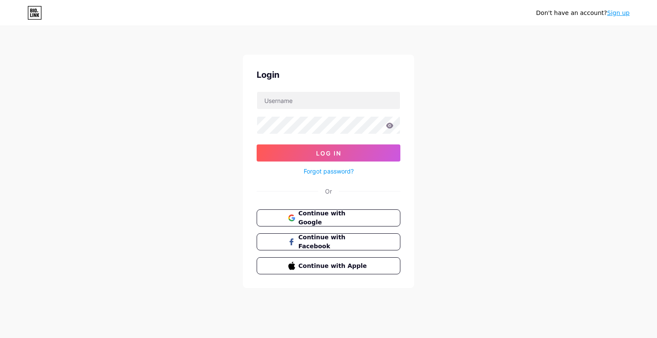 This screenshot has height=338, width=657. What do you see at coordinates (328, 242) in the screenshot?
I see `button: Continue with Facebook` at bounding box center [328, 242].